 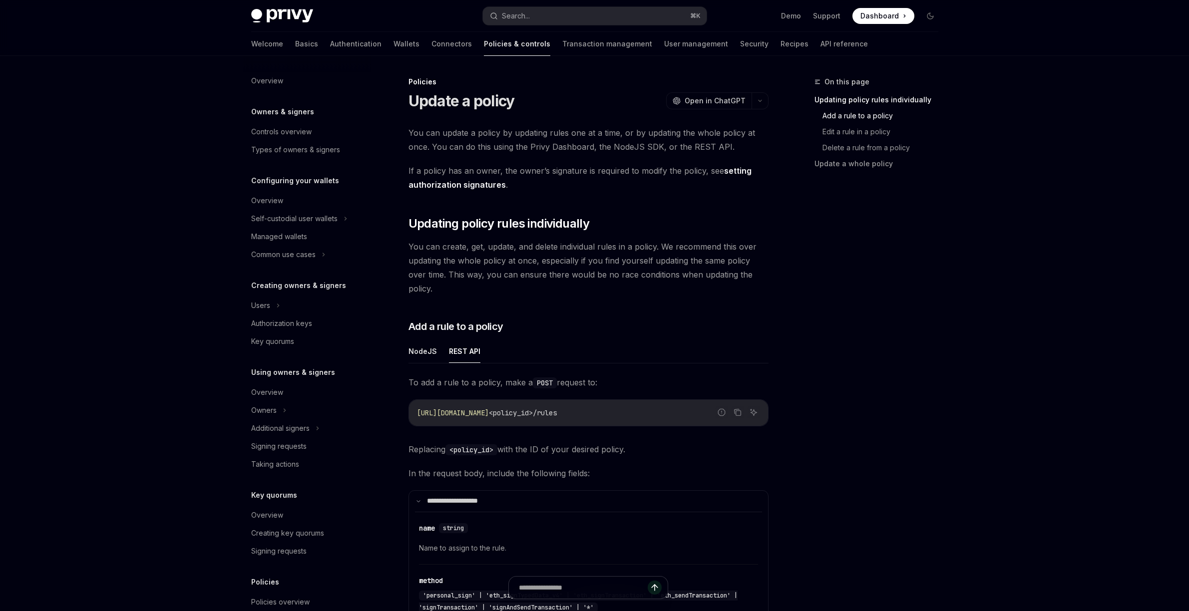 What do you see at coordinates (307, 132) in the screenshot?
I see `a: Controls overview` at bounding box center [307, 132].